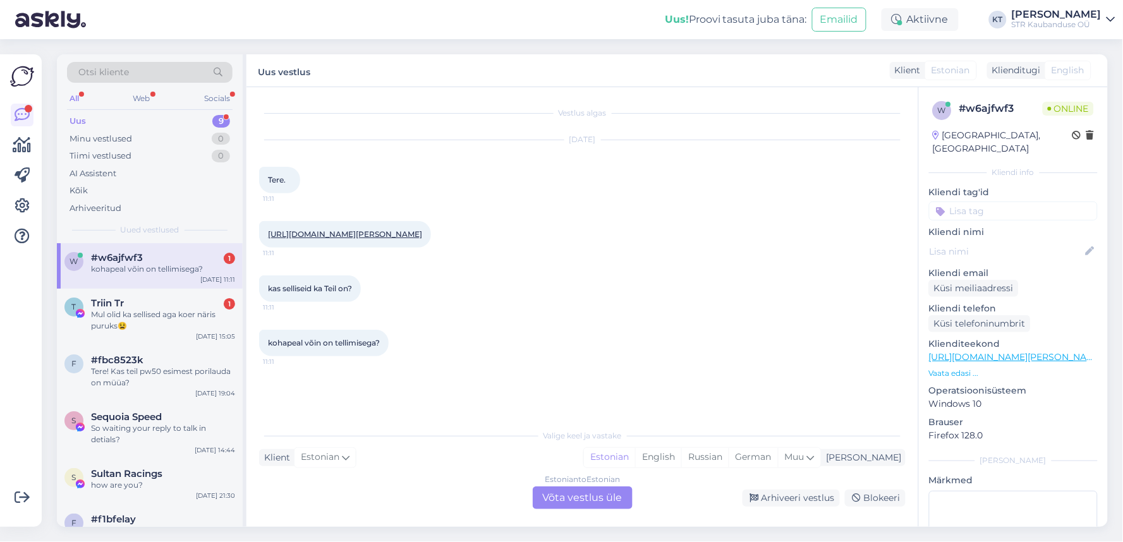 The width and height of the screenshot is (1123, 542). Describe the element at coordinates (1013, 374) in the screenshot. I see `p: Vaata edasi ...` at that location.